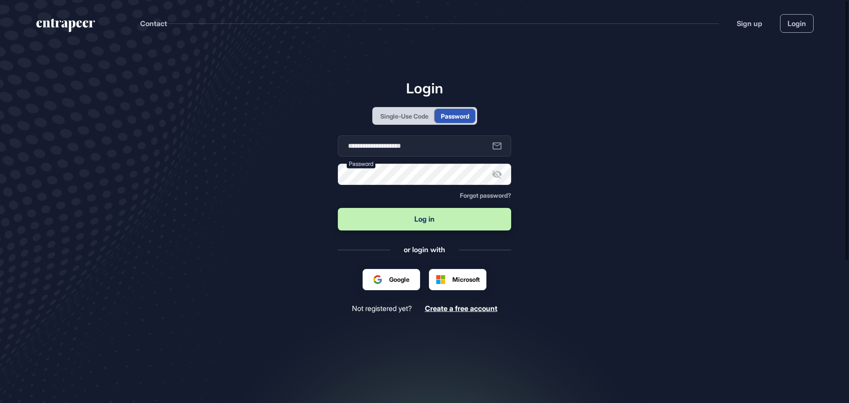 This screenshot has width=849, height=403. I want to click on span: Microsoft, so click(466, 279).